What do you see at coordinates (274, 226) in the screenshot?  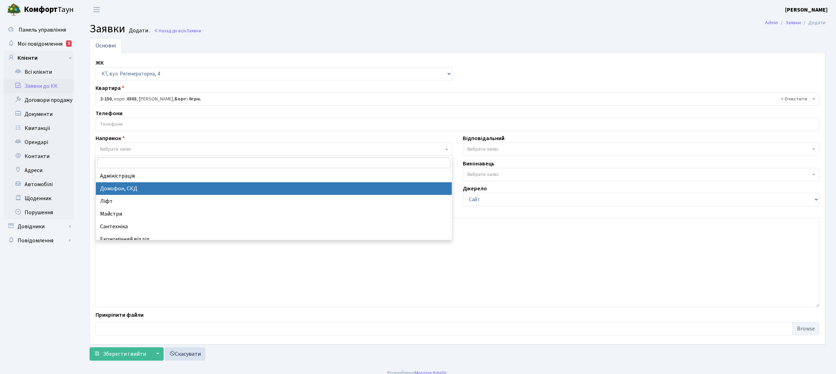 I see `li: Сантехніка` at bounding box center [274, 226].